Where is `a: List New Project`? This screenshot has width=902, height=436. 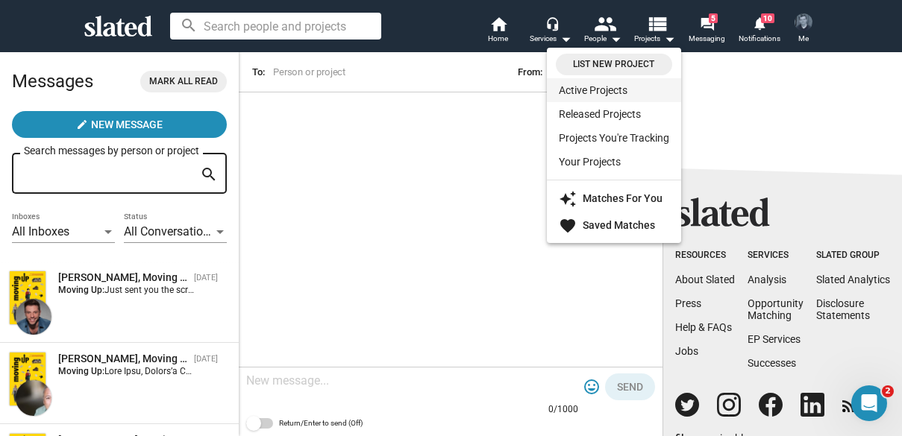
a: List New Project is located at coordinates (614, 64).